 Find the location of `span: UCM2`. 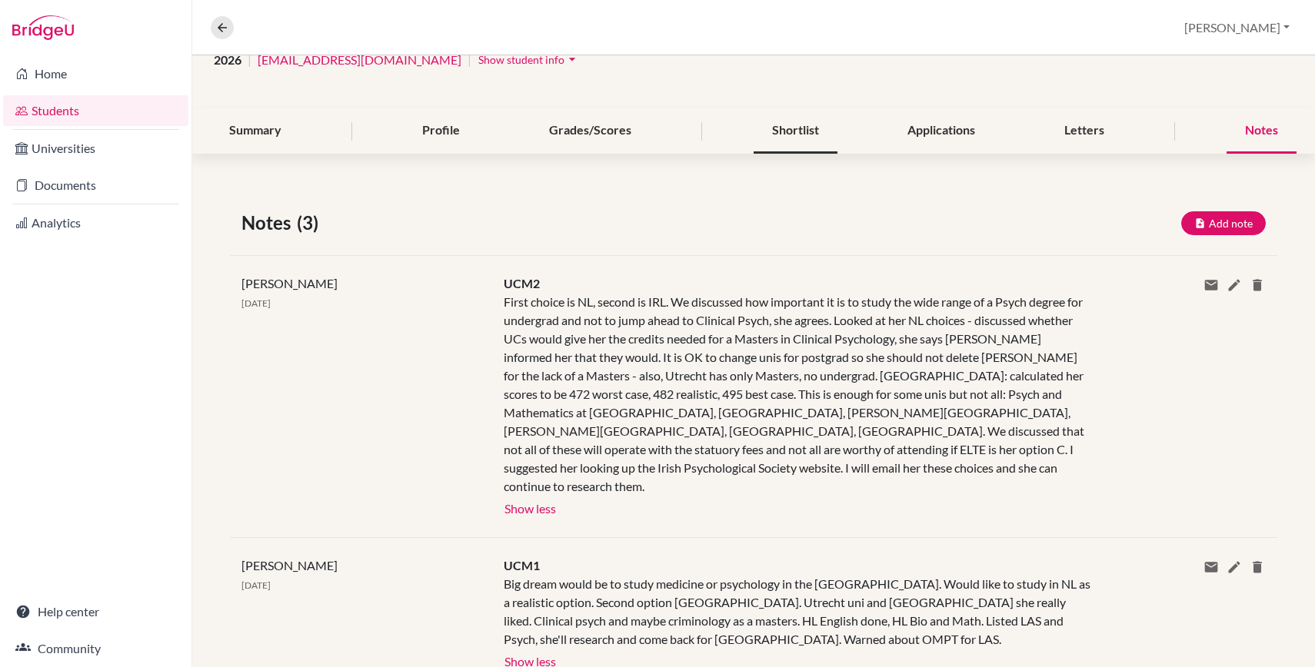

span: UCM2 is located at coordinates (521, 283).